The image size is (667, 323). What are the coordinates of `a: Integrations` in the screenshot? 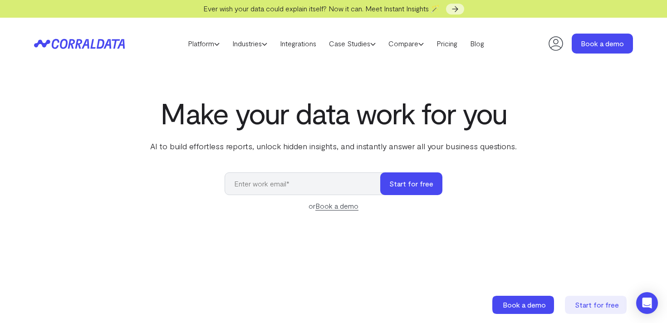 It's located at (298, 44).